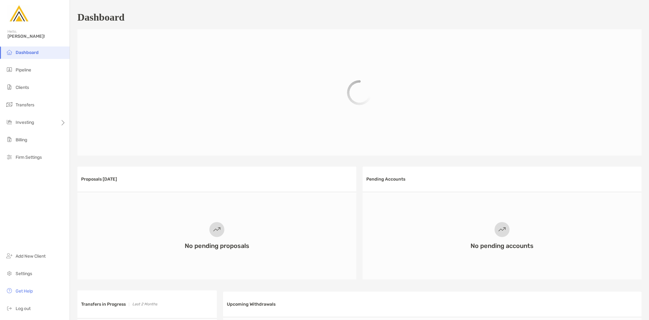 The width and height of the screenshot is (649, 320). What do you see at coordinates (19, 14) in the screenshot?
I see `img: Zoe Logo` at bounding box center [19, 14].